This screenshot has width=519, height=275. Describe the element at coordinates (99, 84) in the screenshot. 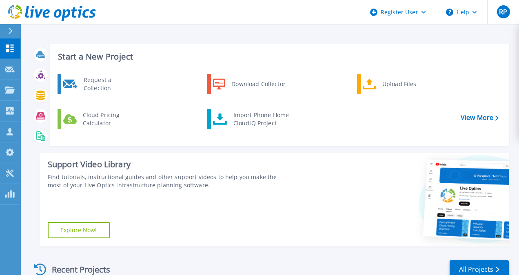

I see `a: Request a Collection` at that location.